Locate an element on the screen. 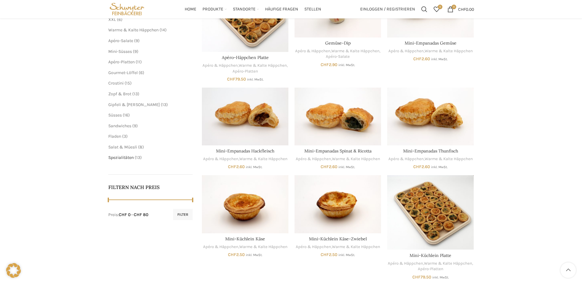 Image resolution: width=582 pixels, height=284 pixels. span: 13 is located at coordinates (164, 104).